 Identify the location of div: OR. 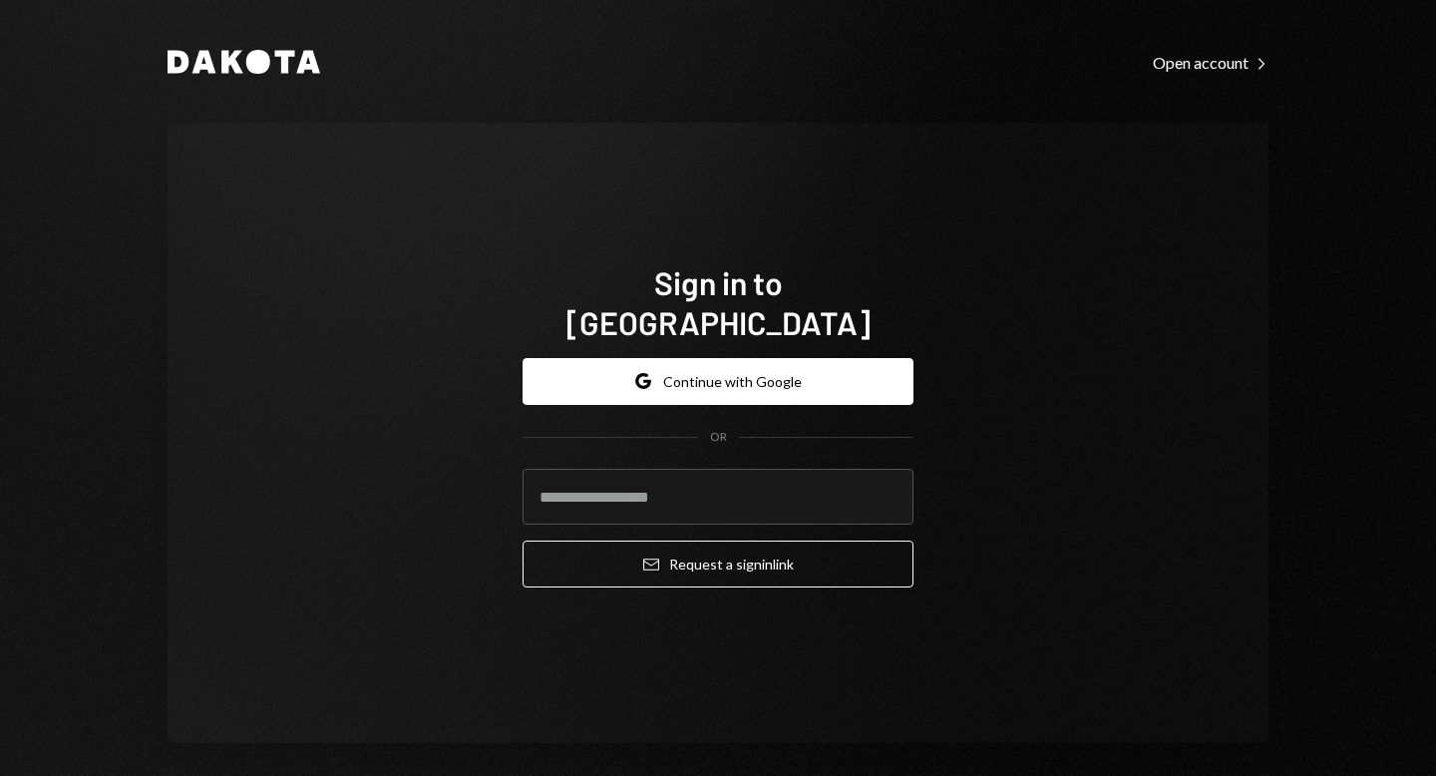
(718, 437).